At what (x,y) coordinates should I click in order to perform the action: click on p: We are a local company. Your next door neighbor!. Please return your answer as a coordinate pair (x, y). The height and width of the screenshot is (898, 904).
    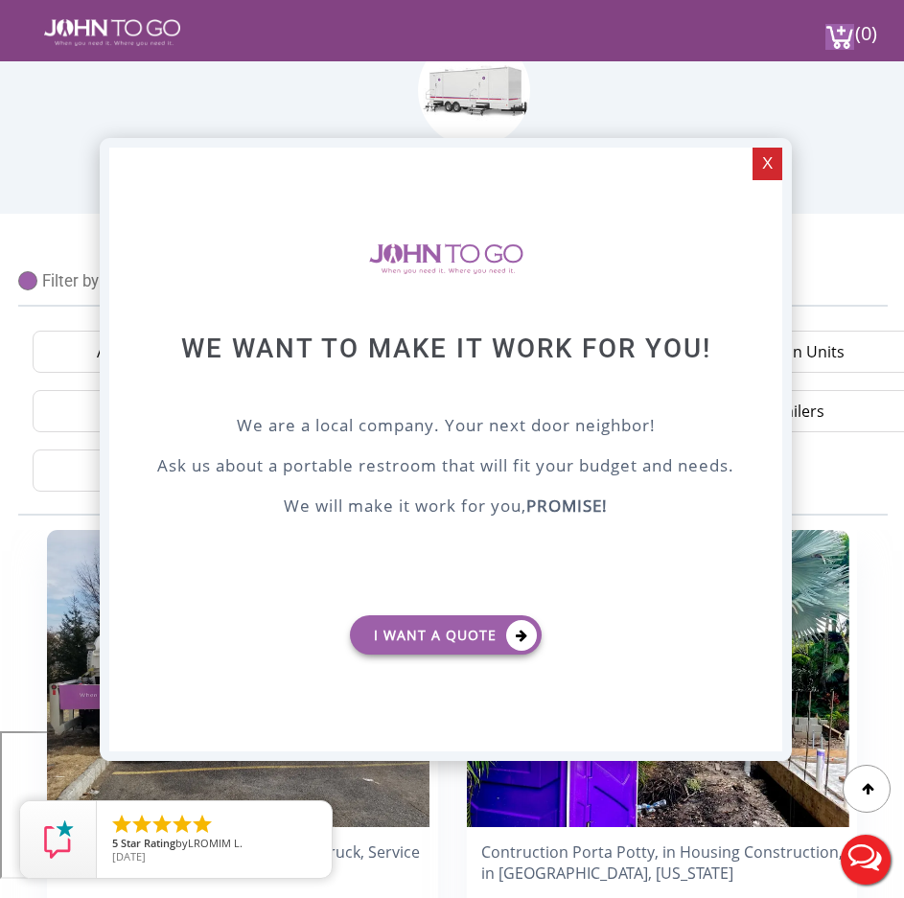
    Looking at the image, I should click on (446, 428).